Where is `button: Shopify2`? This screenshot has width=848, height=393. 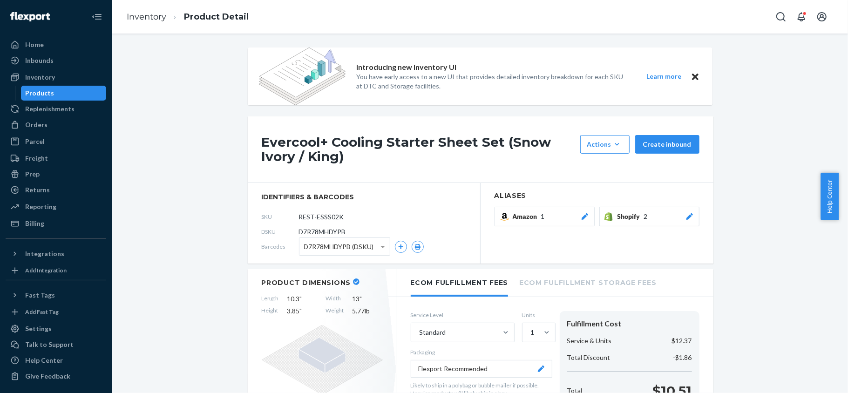
button: Shopify2 is located at coordinates (649, 216).